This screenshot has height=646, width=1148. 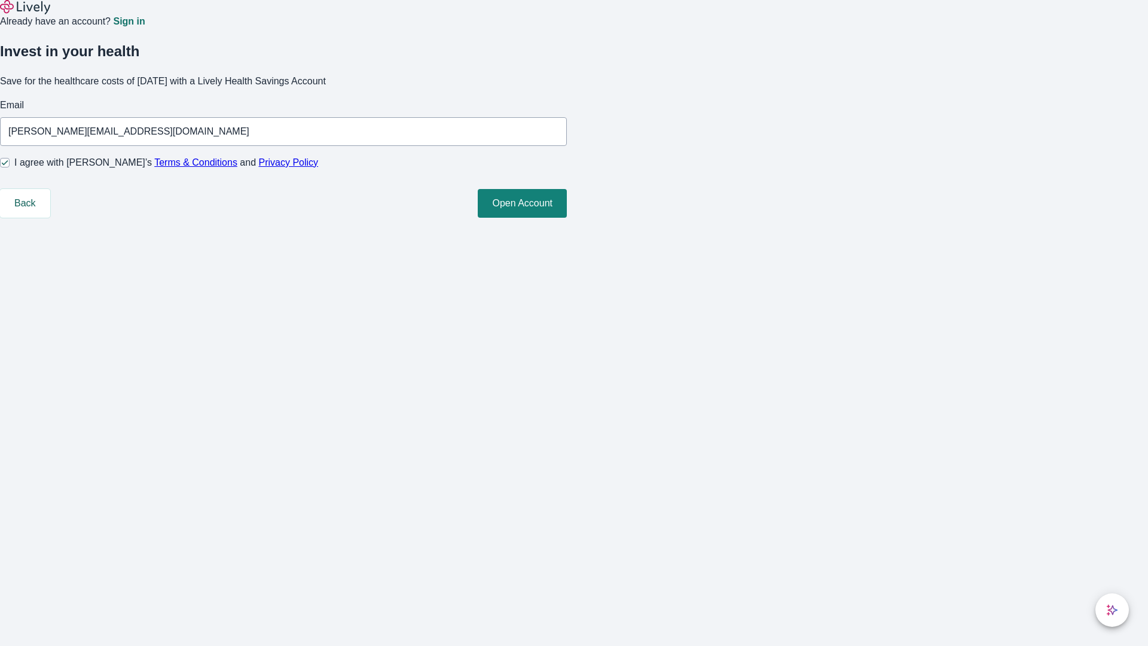 I want to click on a: Privacy Policy, so click(x=289, y=162).